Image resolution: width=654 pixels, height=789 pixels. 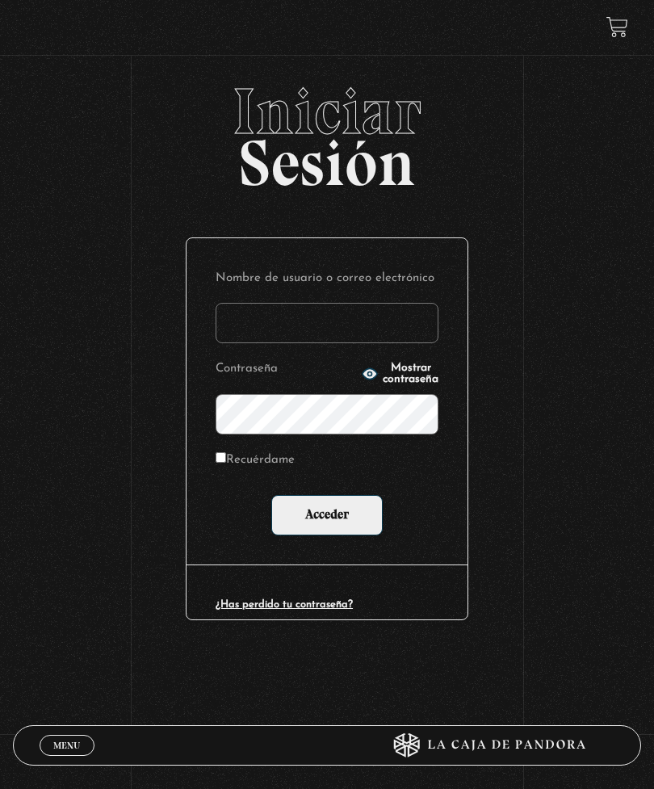 I want to click on label: Recuérdame, so click(x=255, y=461).